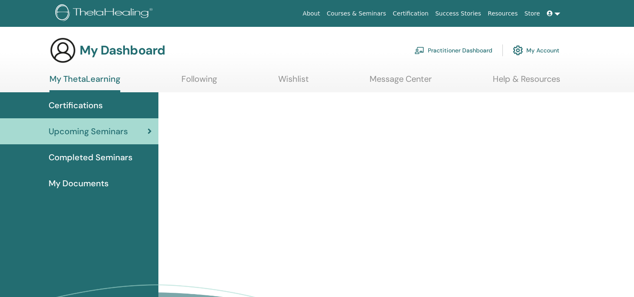 This screenshot has height=297, width=634. What do you see at coordinates (78, 183) in the screenshot?
I see `span: My Documents` at bounding box center [78, 183].